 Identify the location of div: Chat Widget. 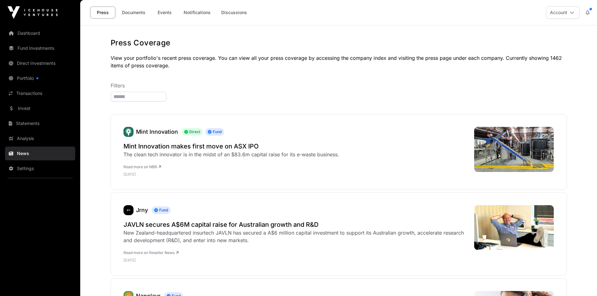
(582, 281).